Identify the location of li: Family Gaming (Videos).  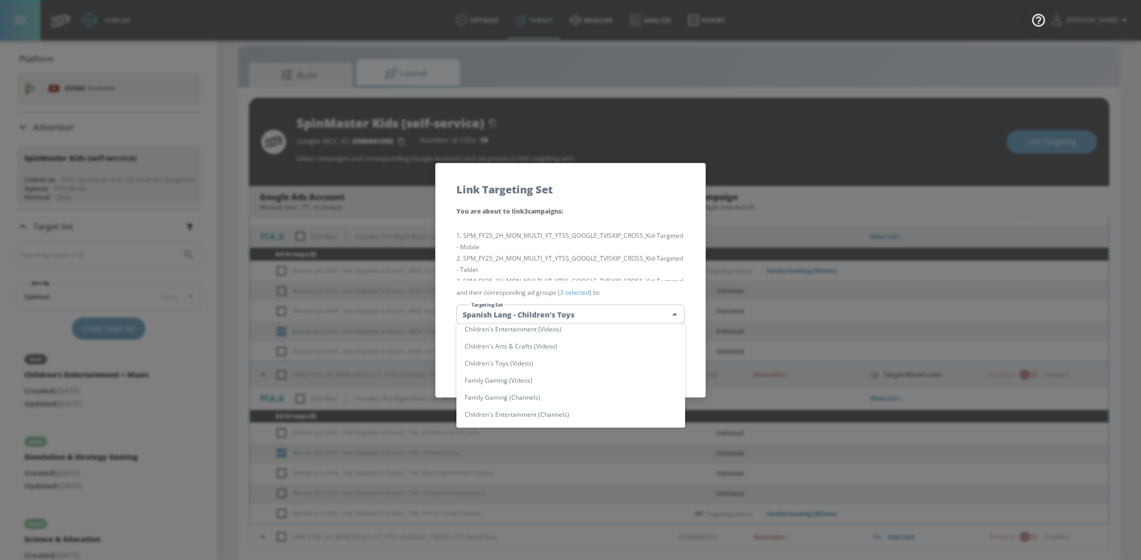
(571, 380).